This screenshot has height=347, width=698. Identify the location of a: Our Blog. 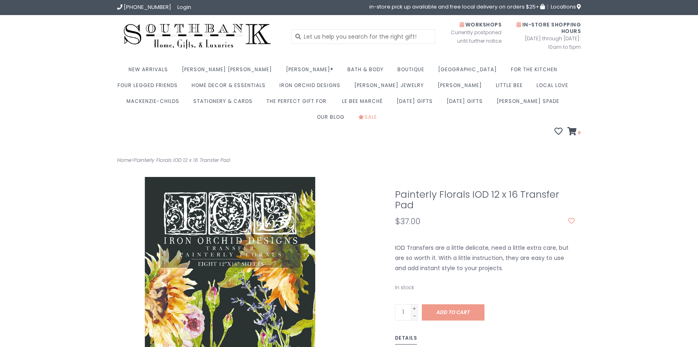
(333, 119).